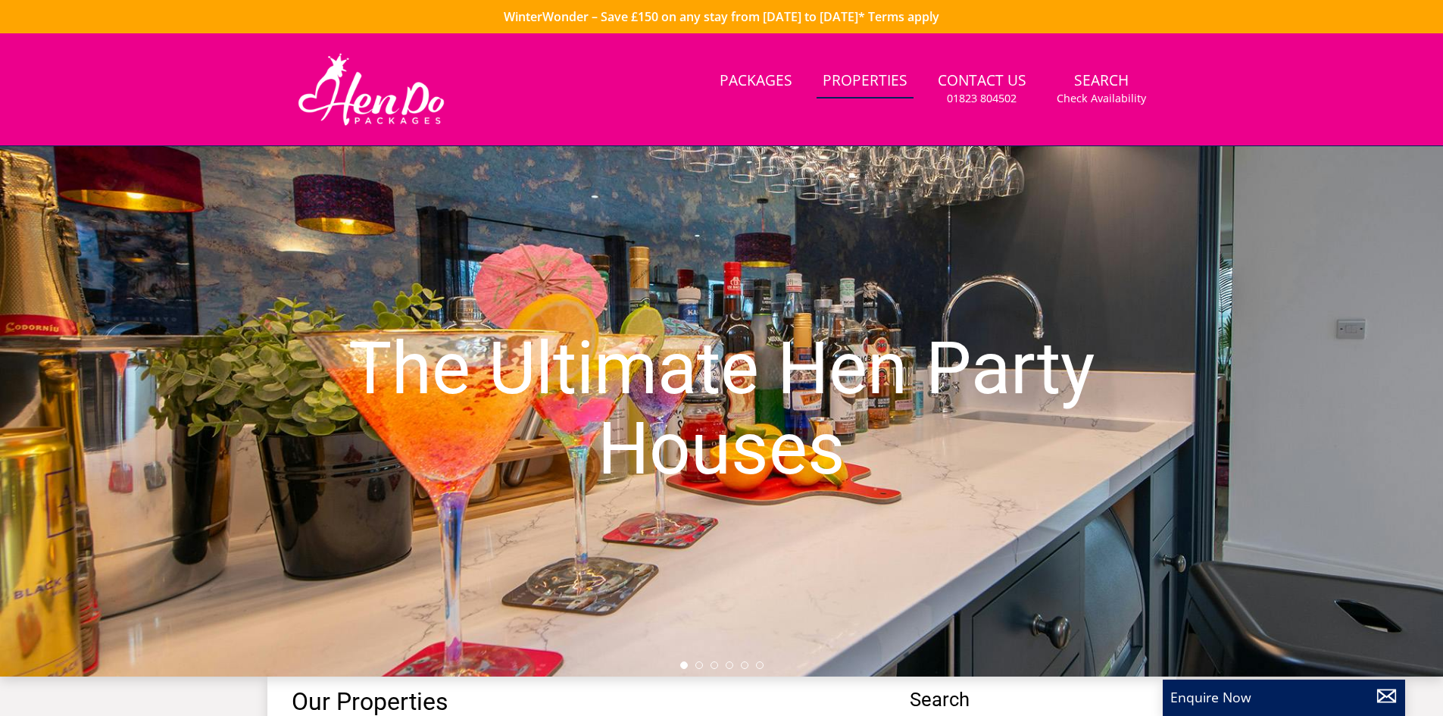 The height and width of the screenshot is (716, 1443). I want to click on a: SearchCheck Availability, so click(1101, 89).